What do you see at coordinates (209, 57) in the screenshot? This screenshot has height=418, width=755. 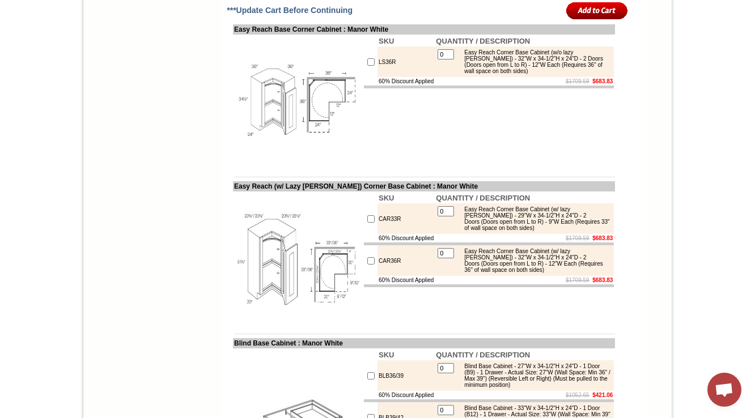 I see `td: Bellmonte Maple` at bounding box center [209, 57].